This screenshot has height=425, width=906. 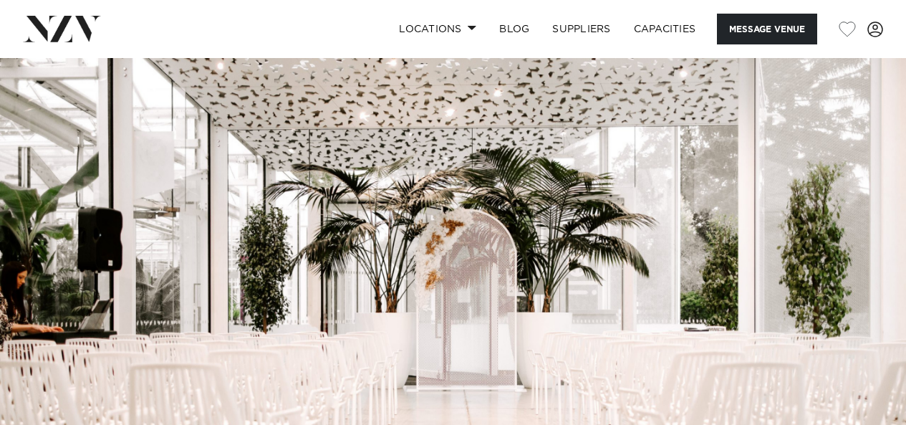 I want to click on a: BLOG, so click(x=514, y=29).